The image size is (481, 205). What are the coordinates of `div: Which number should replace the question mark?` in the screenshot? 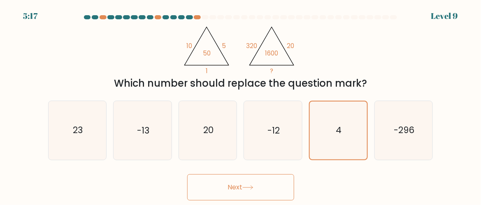 It's located at (241, 84).